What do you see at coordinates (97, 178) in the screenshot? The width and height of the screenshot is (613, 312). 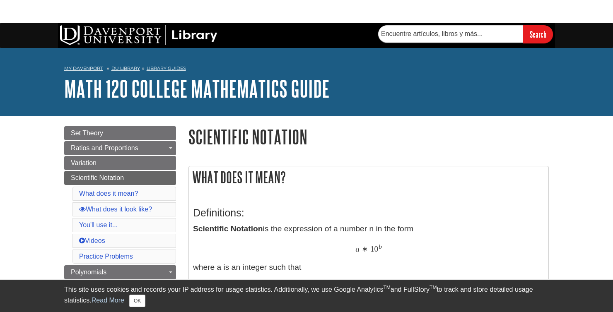 I see `span: Scientific Notation` at bounding box center [97, 178].